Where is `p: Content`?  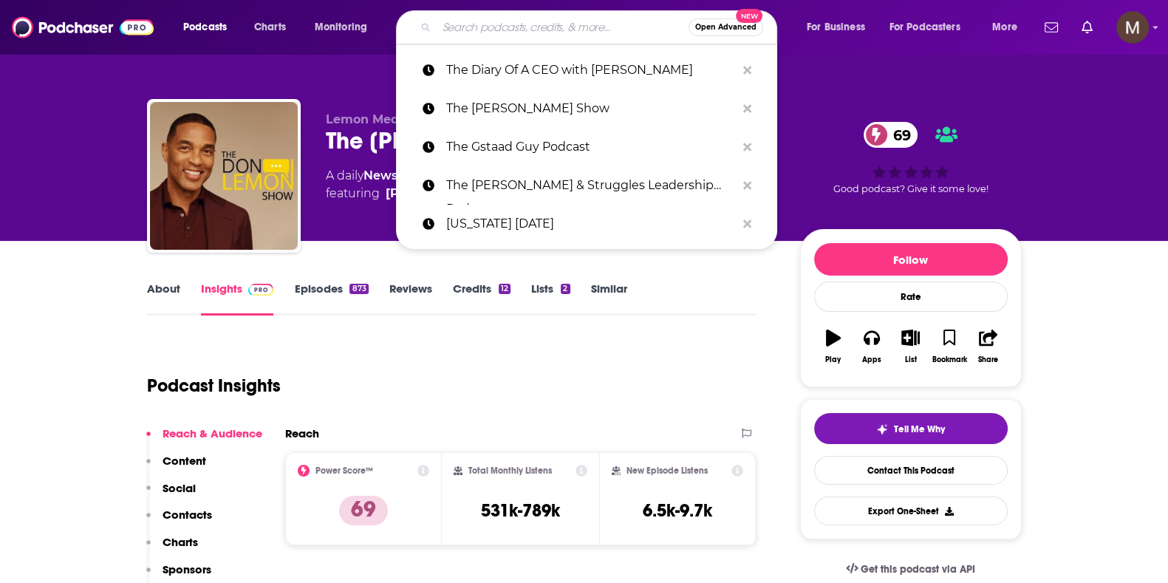 p: Content is located at coordinates (184, 460).